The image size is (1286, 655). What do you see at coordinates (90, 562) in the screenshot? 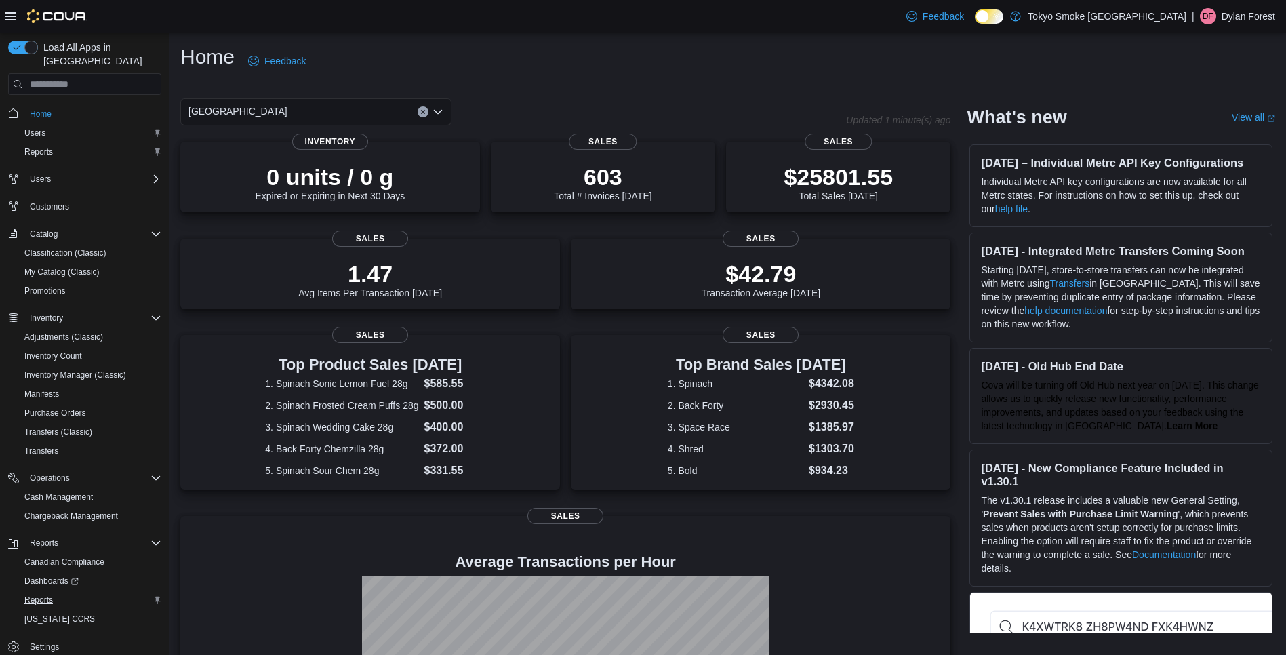
I see `button: Canadian Compliance` at bounding box center [90, 562].